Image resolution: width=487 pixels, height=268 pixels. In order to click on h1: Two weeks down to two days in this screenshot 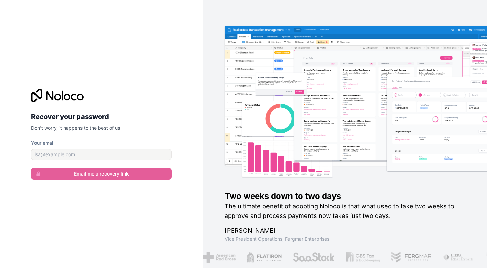, I will do `click(345, 196)`.